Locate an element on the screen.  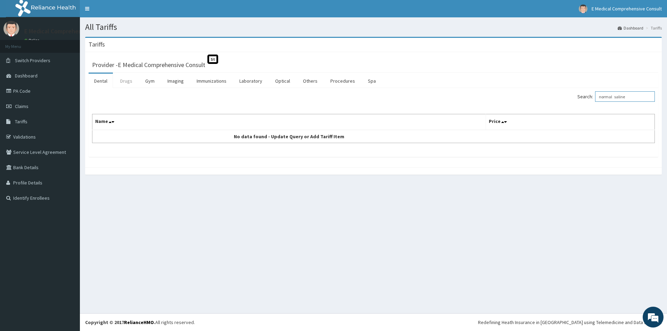
span: Switch Providers is located at coordinates (33, 60).